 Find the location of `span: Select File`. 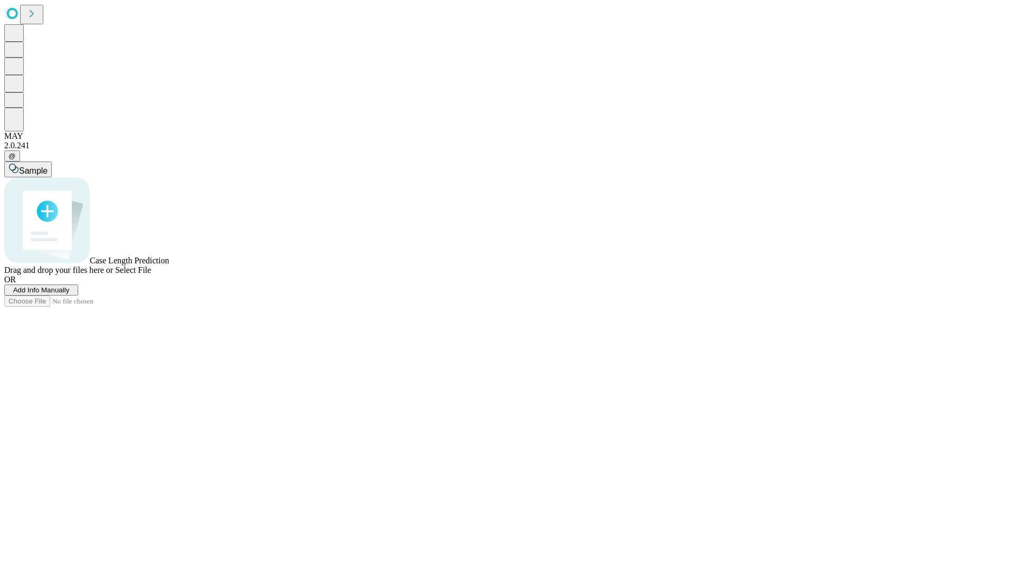

span: Select File is located at coordinates (133, 270).